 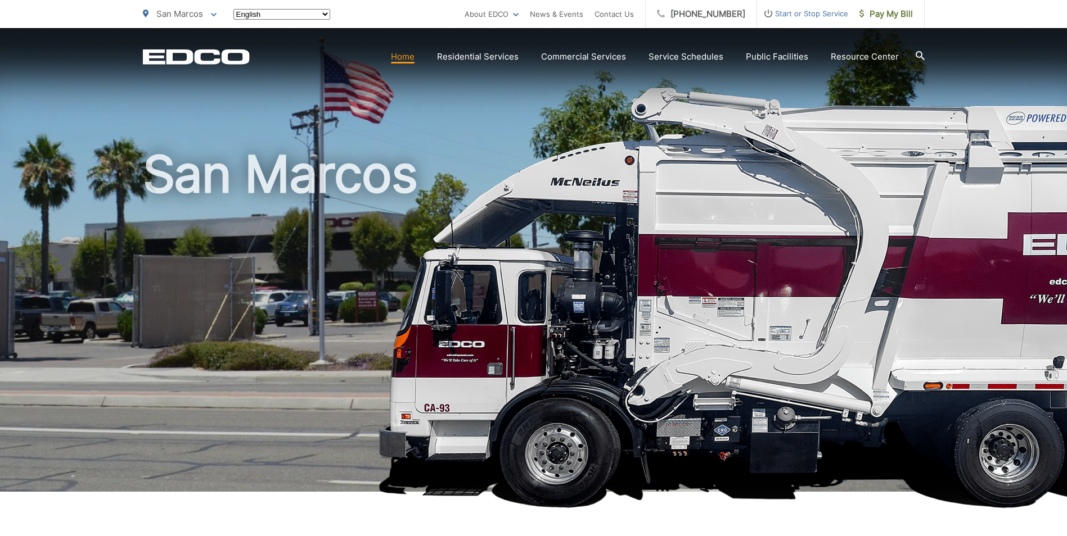 I want to click on a: EDCD logo. Return to the homepage., so click(x=196, y=57).